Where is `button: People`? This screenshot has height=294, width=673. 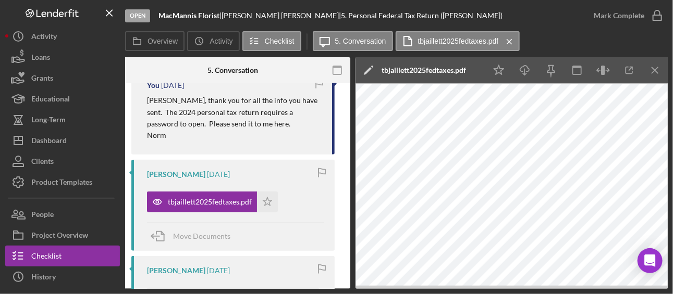 button: People is located at coordinates (63, 215).